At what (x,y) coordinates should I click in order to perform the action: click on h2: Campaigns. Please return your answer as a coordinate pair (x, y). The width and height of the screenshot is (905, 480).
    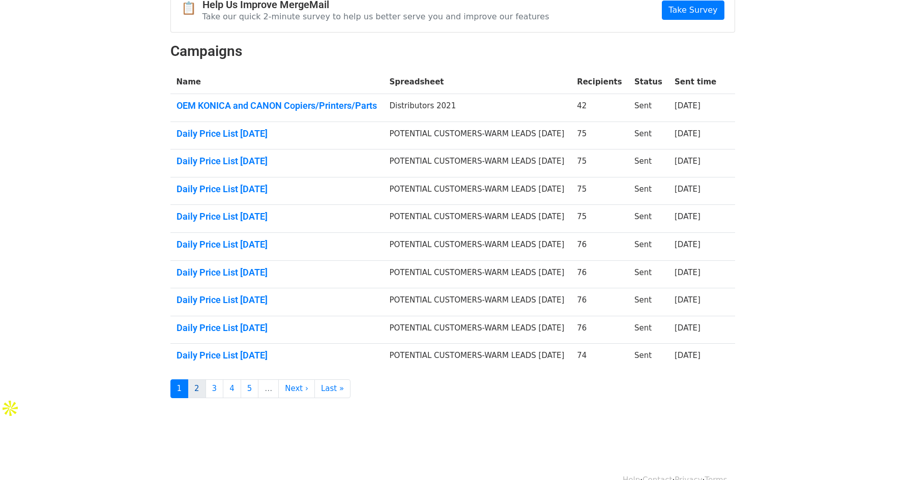
    Looking at the image, I should click on (453, 51).